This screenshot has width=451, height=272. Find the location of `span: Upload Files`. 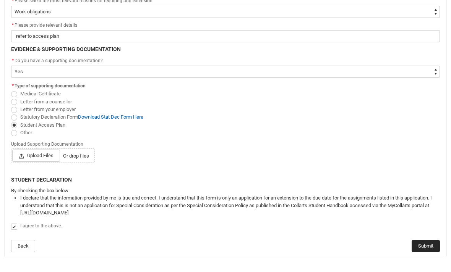

span: Upload Files is located at coordinates (36, 156).